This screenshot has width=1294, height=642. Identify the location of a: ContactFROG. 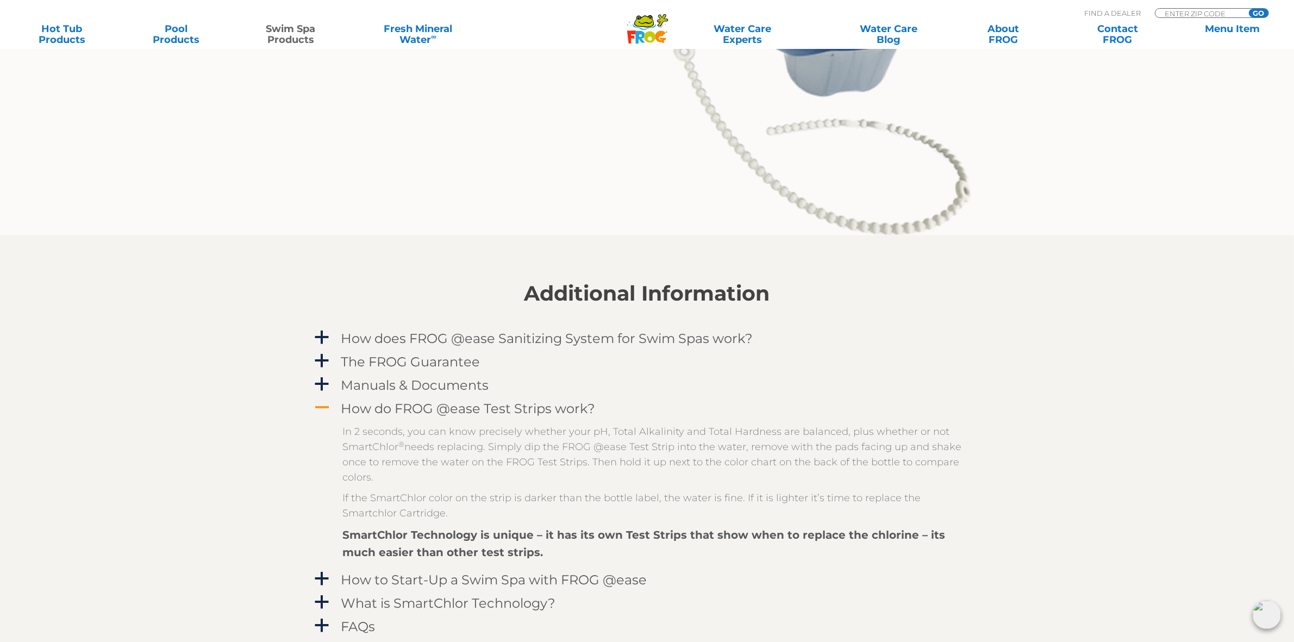
(1118, 34).